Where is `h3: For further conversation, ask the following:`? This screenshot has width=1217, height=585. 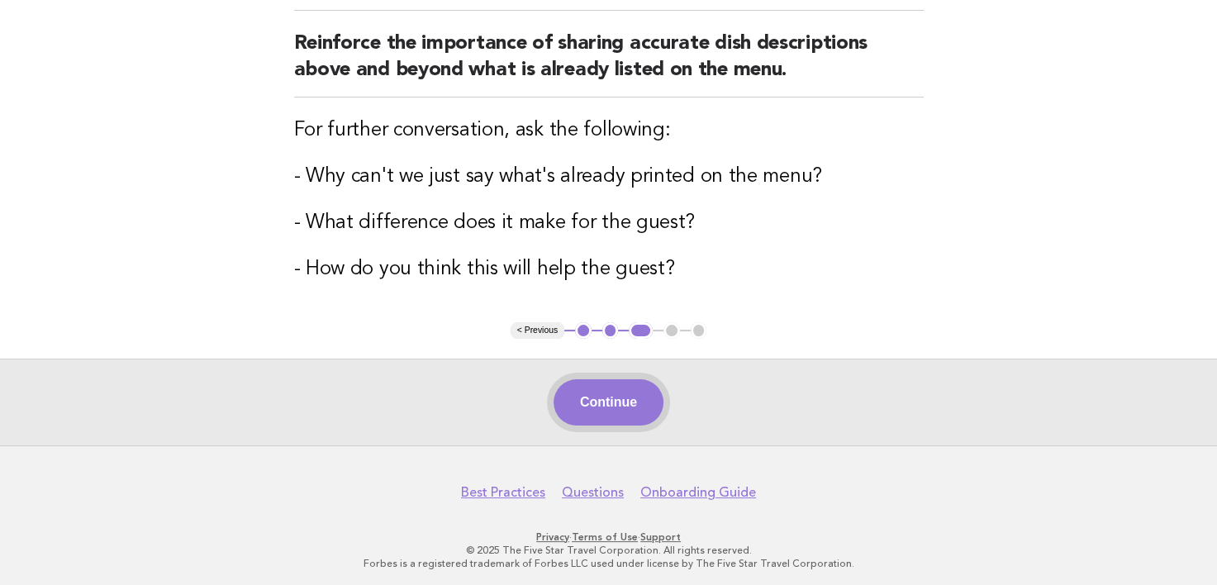
h3: For further conversation, ask the following: is located at coordinates (609, 131).